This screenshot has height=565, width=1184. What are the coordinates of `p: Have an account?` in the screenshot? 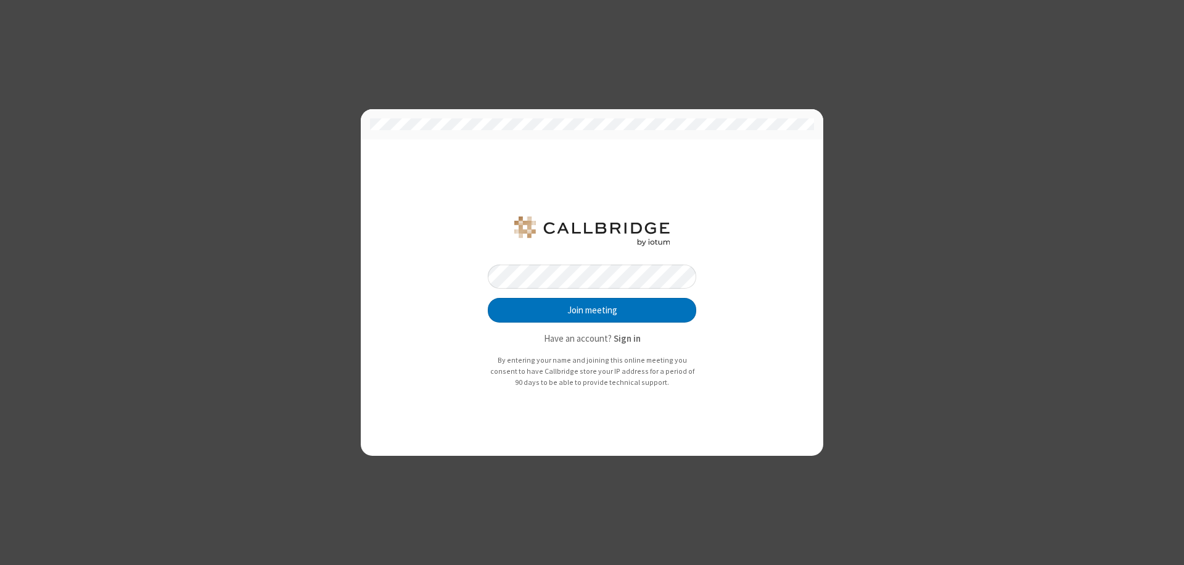 It's located at (592, 338).